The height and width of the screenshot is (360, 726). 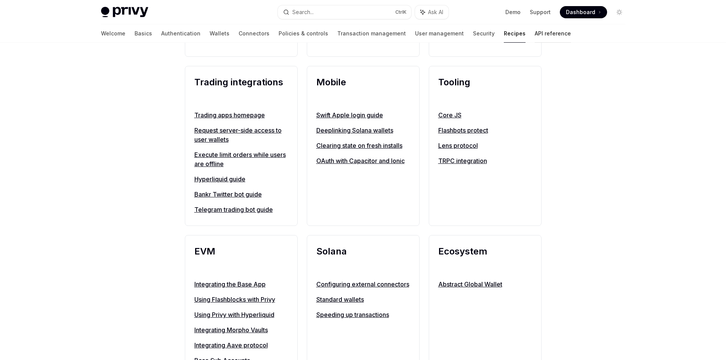 What do you see at coordinates (484, 34) in the screenshot?
I see `a: Security` at bounding box center [484, 34].